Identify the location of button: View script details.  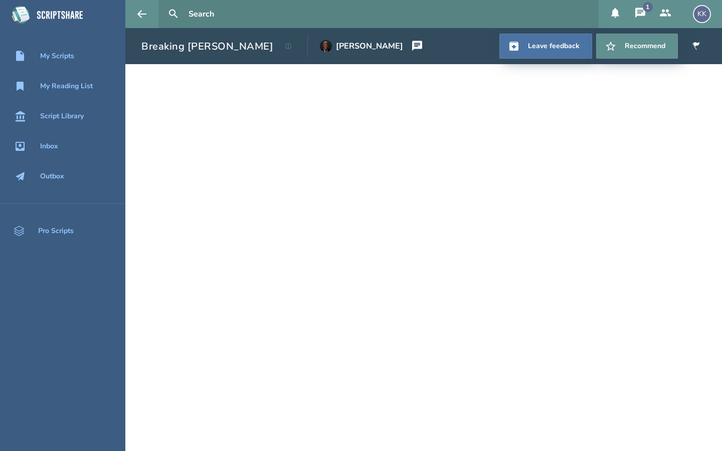
(288, 46).